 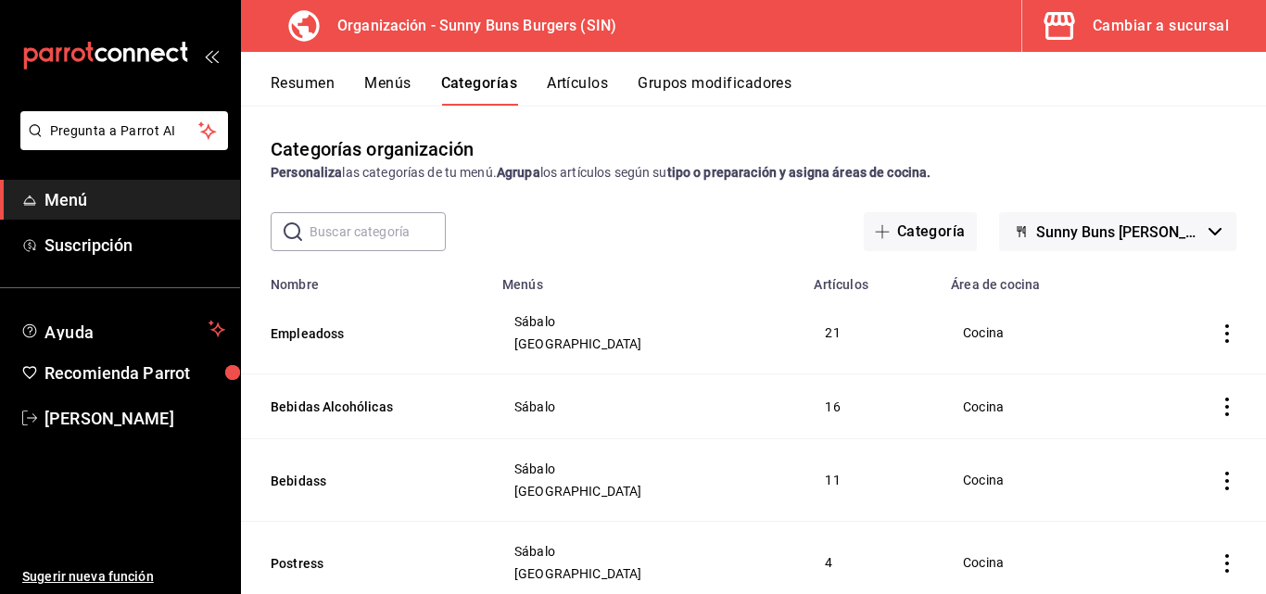 I want to click on div: las categorías de tu menú. los artículos según su, so click(x=754, y=172).